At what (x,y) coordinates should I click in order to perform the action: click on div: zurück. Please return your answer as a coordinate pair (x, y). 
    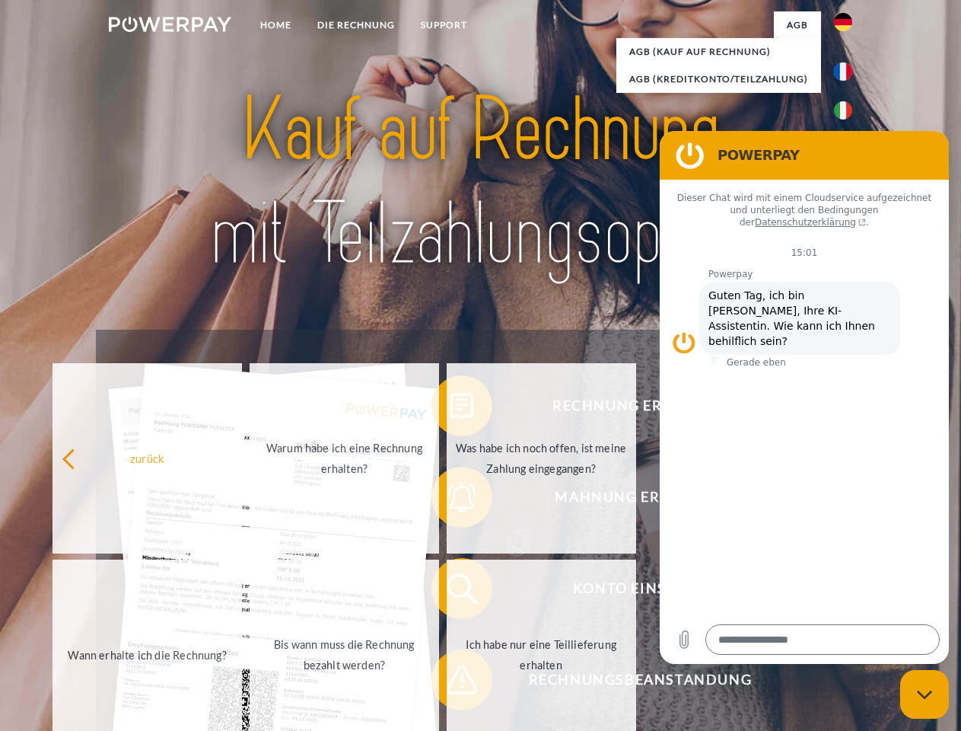
    Looking at the image, I should click on (147, 457).